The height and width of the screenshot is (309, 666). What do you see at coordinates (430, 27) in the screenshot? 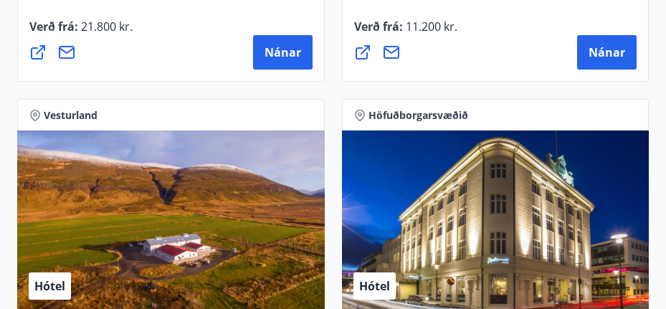
I see `span: 11.200 kr.` at bounding box center [430, 27].